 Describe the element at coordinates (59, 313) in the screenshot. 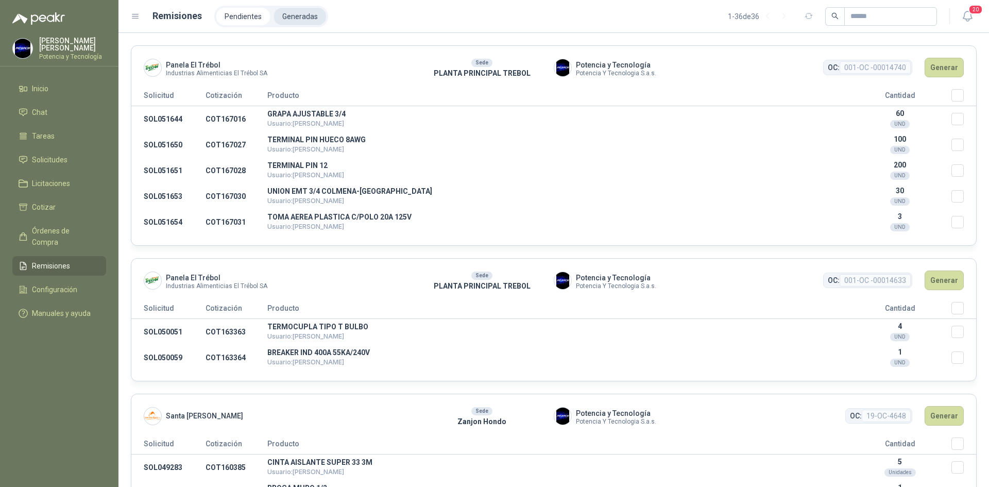

I see `a: Manuales y ayuda` at that location.